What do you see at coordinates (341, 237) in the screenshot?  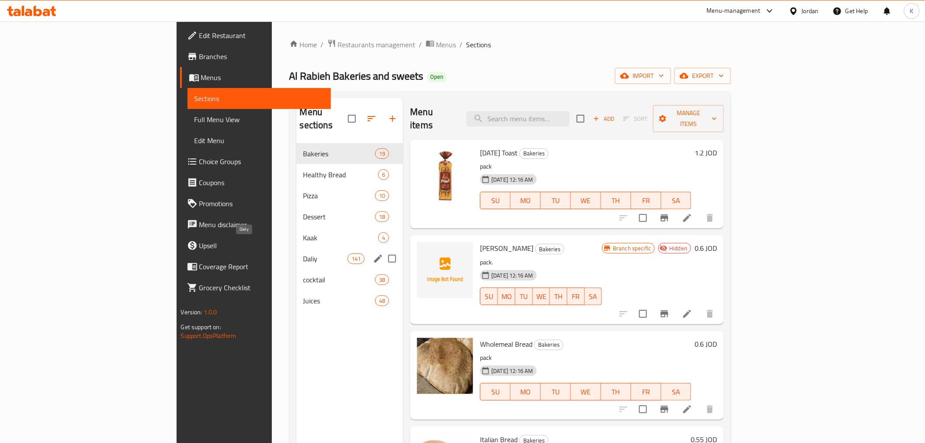 I see `div: Kaak` at bounding box center [341, 237].